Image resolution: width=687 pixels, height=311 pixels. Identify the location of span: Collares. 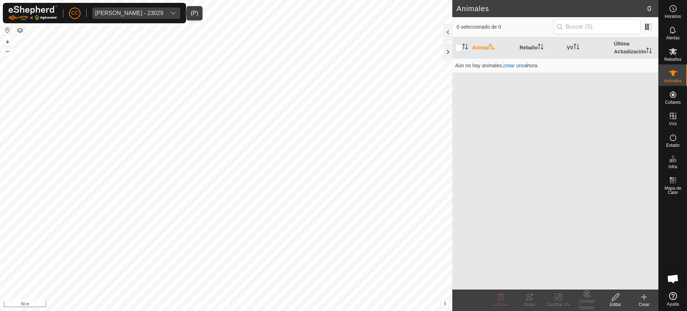
(672, 102).